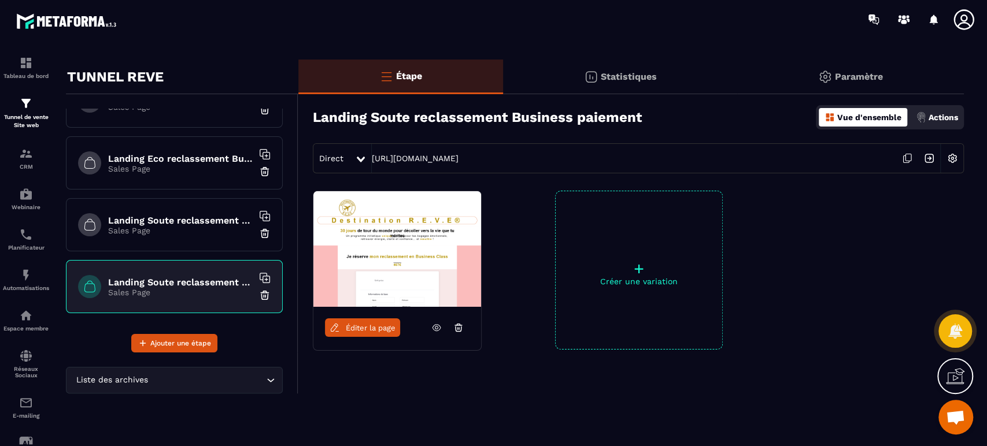 The image size is (987, 446). What do you see at coordinates (180, 220) in the screenshot?
I see `h6: Landing Soute reclassement Eco paiement` at bounding box center [180, 220].